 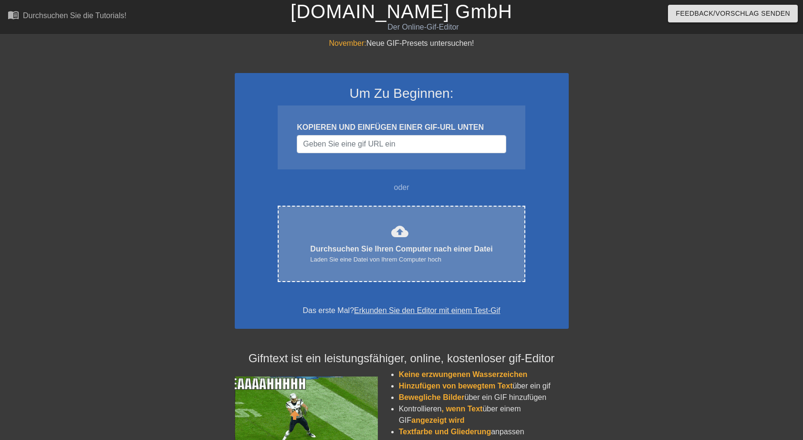 I want to click on li: anpassen, so click(x=484, y=432).